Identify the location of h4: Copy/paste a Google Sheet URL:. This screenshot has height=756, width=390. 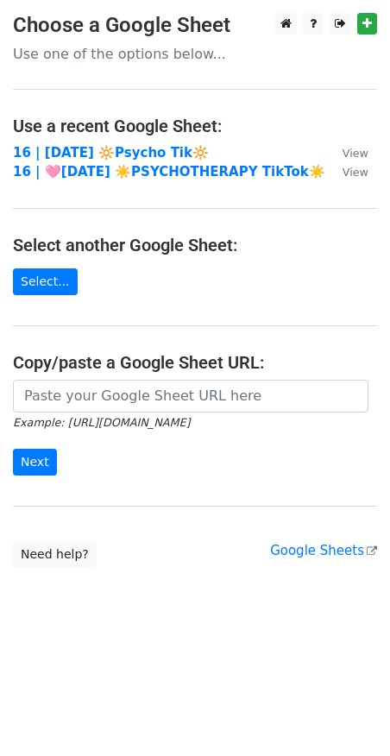
(195, 362).